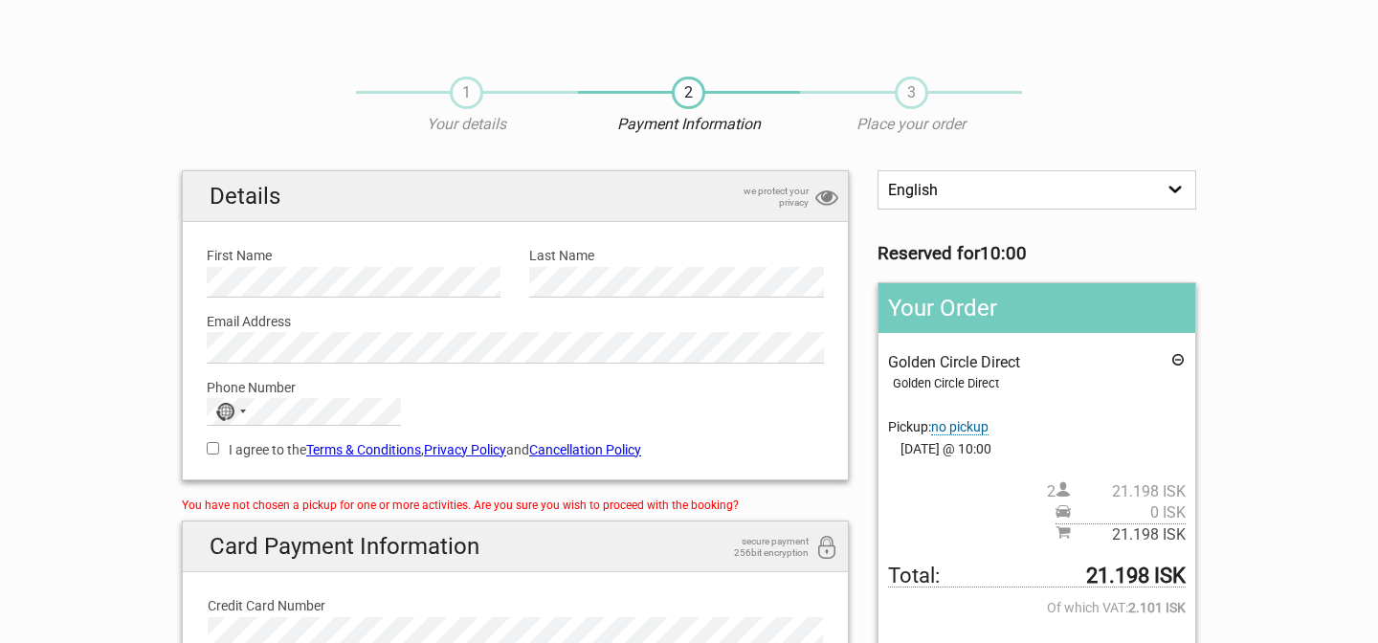 Image resolution: width=1378 pixels, height=643 pixels. I want to click on strong: 10:00, so click(1003, 254).